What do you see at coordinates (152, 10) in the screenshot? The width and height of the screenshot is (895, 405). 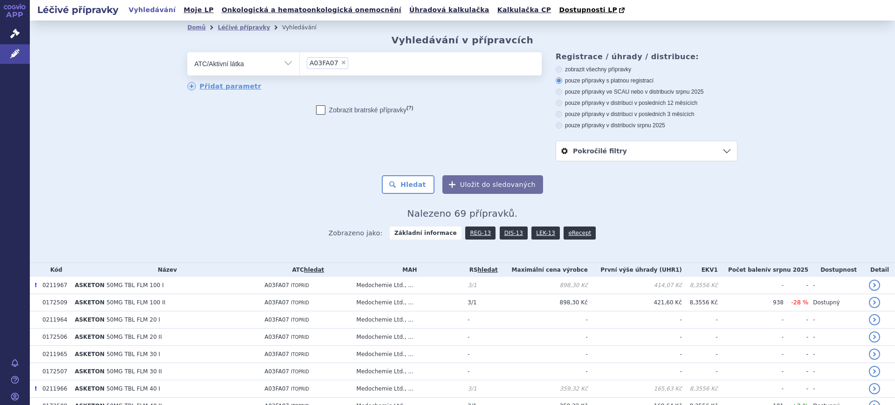 I see `a: Vyhledávání` at bounding box center [152, 10].